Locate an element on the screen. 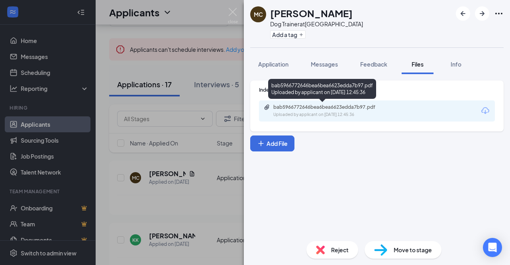 This screenshot has height=265, width=510. button: ArrowRight is located at coordinates (482, 14).